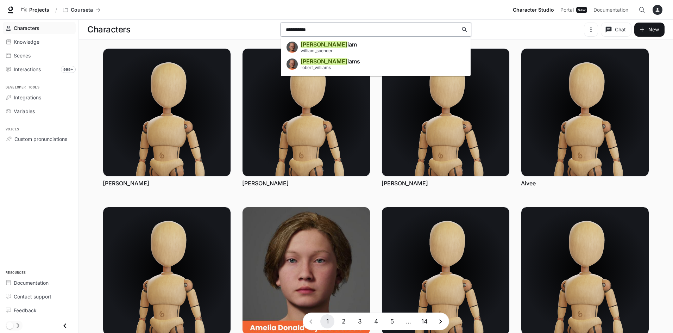 The width and height of the screenshot is (673, 333). I want to click on button: Go to page 5, so click(392, 321).